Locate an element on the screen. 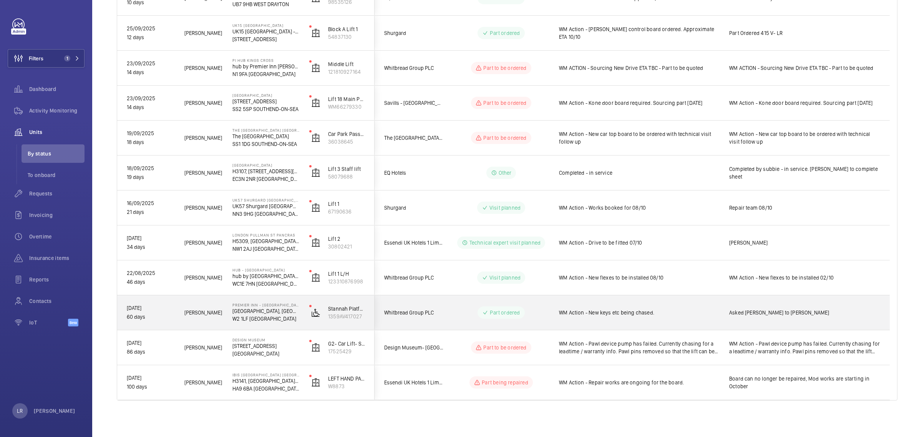  p: 22/08/2025 is located at coordinates (151, 273).